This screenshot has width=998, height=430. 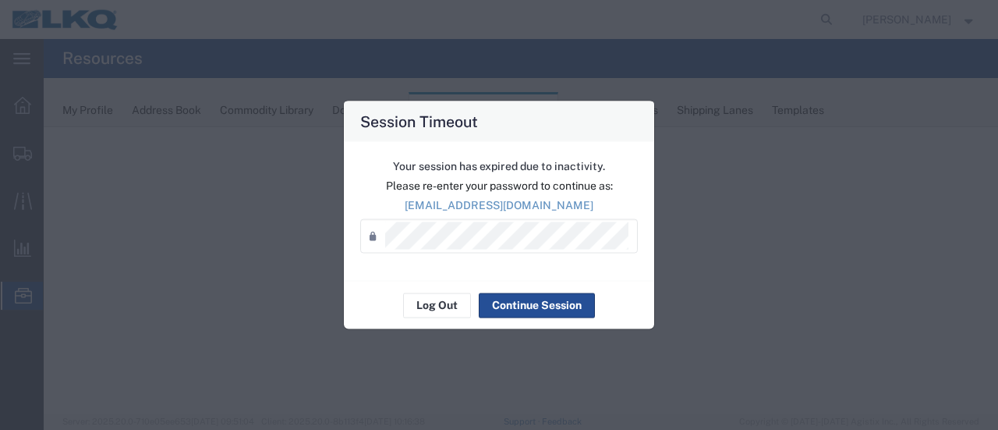 I want to click on button: Continue Session, so click(x=537, y=305).